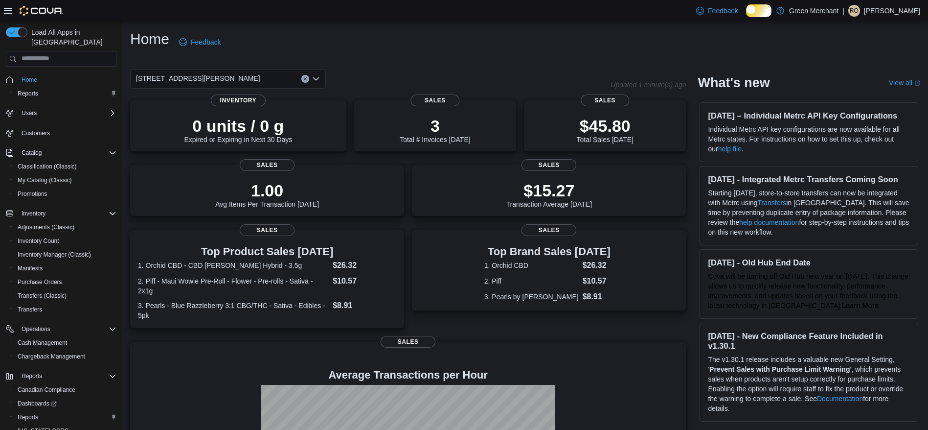 This screenshot has width=928, height=430. What do you see at coordinates (730, 149) in the screenshot?
I see `a: help file` at bounding box center [730, 149].